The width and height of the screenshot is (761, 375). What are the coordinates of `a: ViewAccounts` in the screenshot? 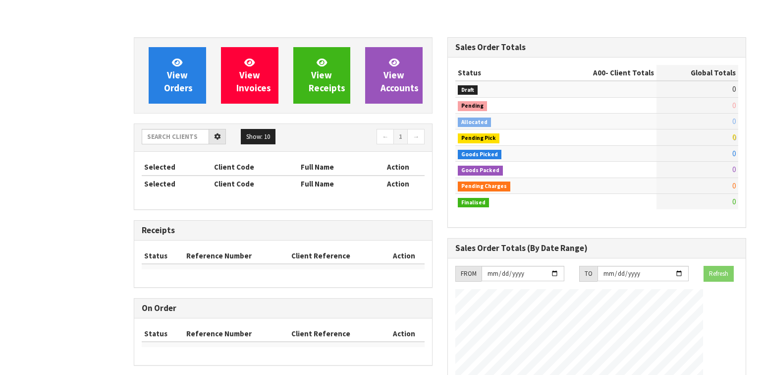 It's located at (394, 75).